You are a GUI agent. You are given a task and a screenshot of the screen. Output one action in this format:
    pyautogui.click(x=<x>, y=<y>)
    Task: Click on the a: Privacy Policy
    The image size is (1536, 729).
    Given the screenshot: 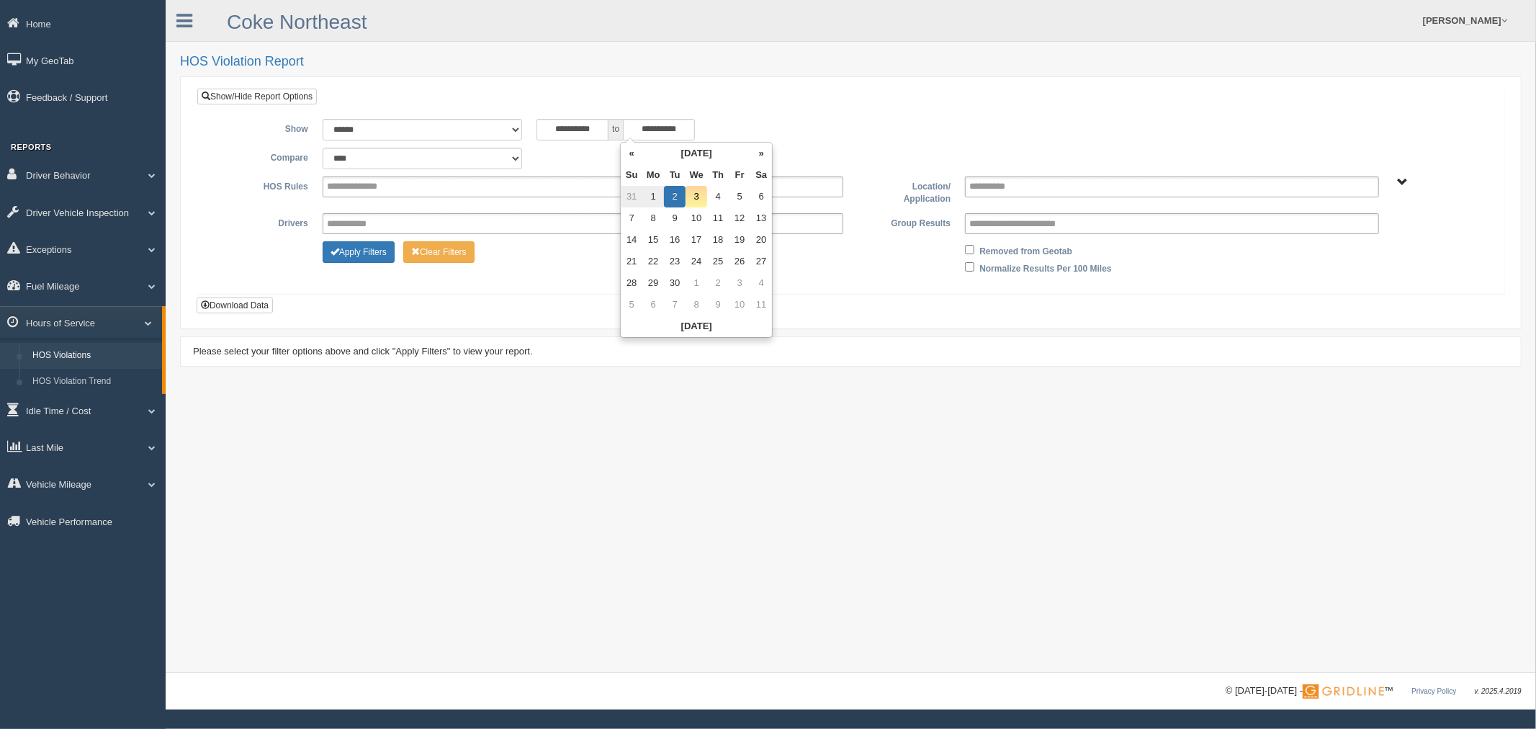 What is the action you would take?
    pyautogui.click(x=1434, y=691)
    